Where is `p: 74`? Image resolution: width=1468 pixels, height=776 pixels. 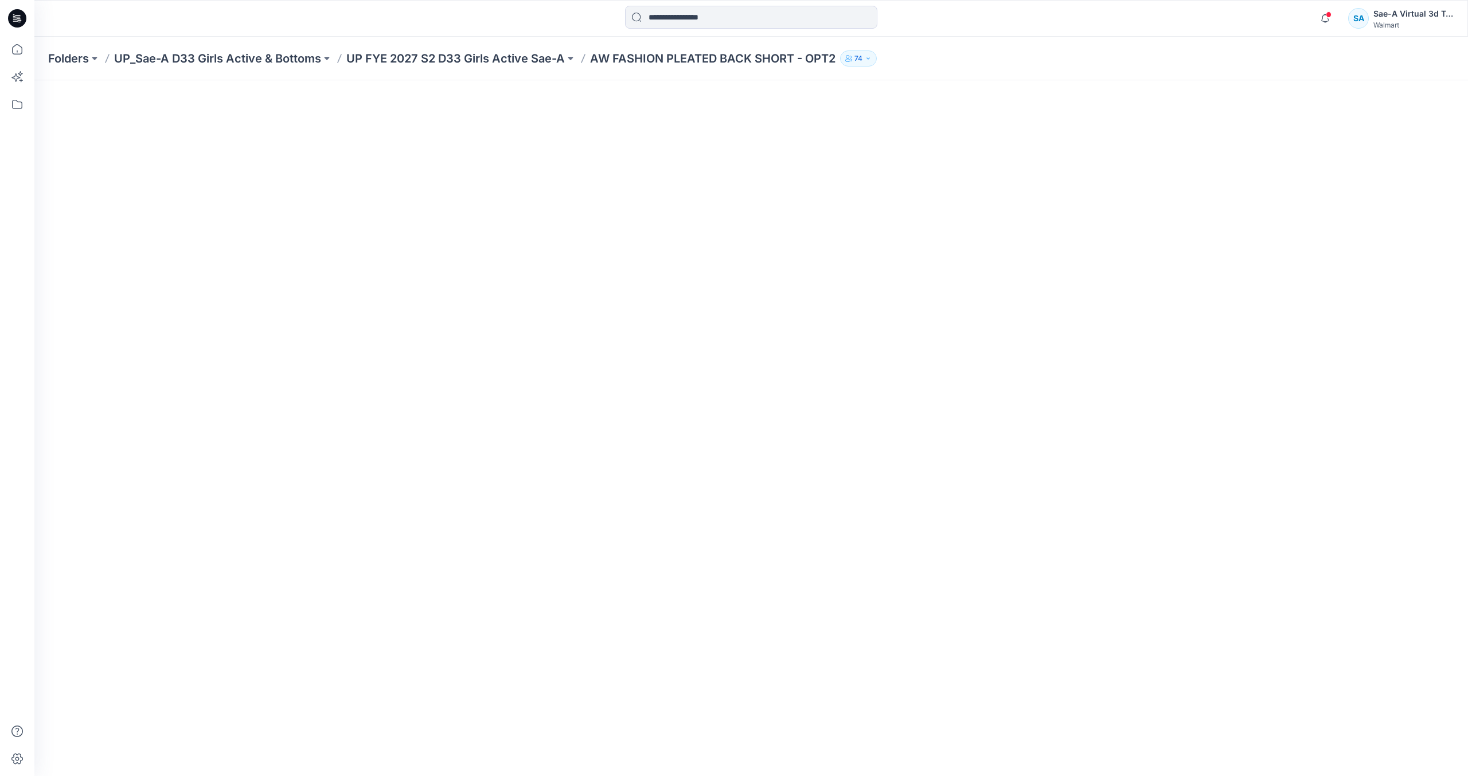
p: 74 is located at coordinates (858, 58).